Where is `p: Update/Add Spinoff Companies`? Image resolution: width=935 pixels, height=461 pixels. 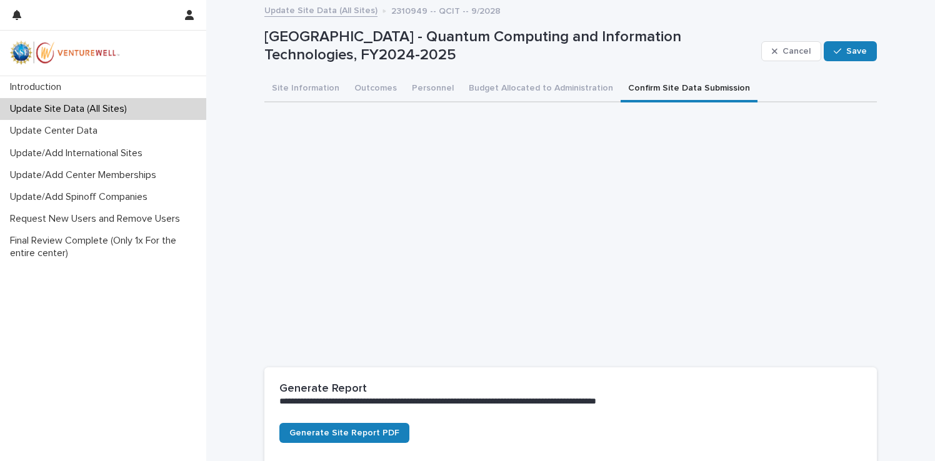 p: Update/Add Spinoff Companies is located at coordinates (81, 197).